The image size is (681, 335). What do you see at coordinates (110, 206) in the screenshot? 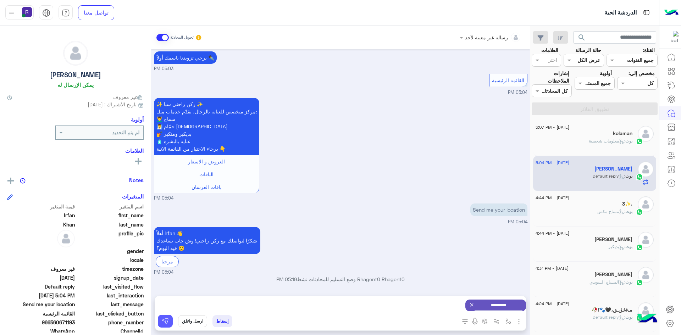
I see `span: اسم المتغير` at bounding box center [110, 206].